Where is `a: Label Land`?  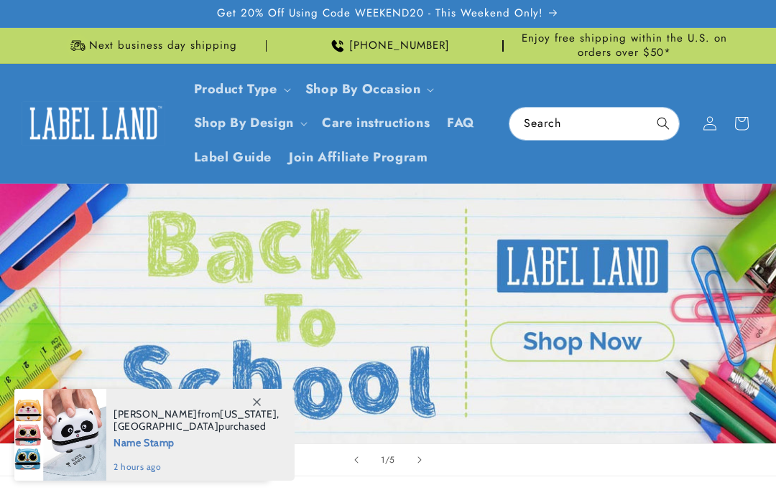 a: Label Land is located at coordinates (93, 123).